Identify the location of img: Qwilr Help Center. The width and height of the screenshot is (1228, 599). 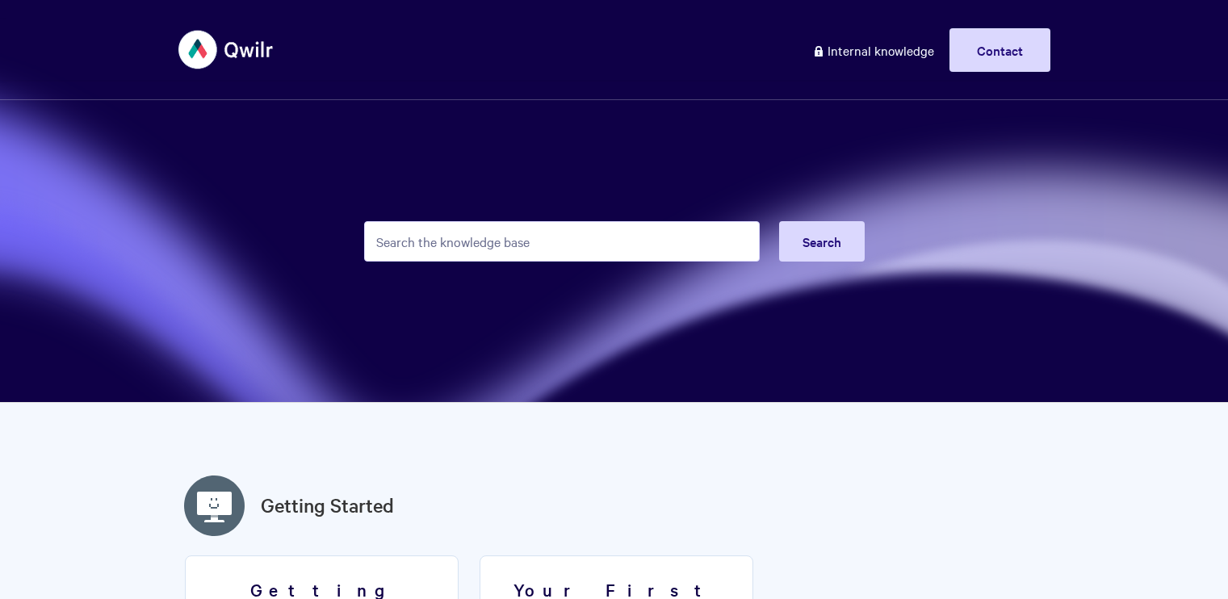
(226, 49).